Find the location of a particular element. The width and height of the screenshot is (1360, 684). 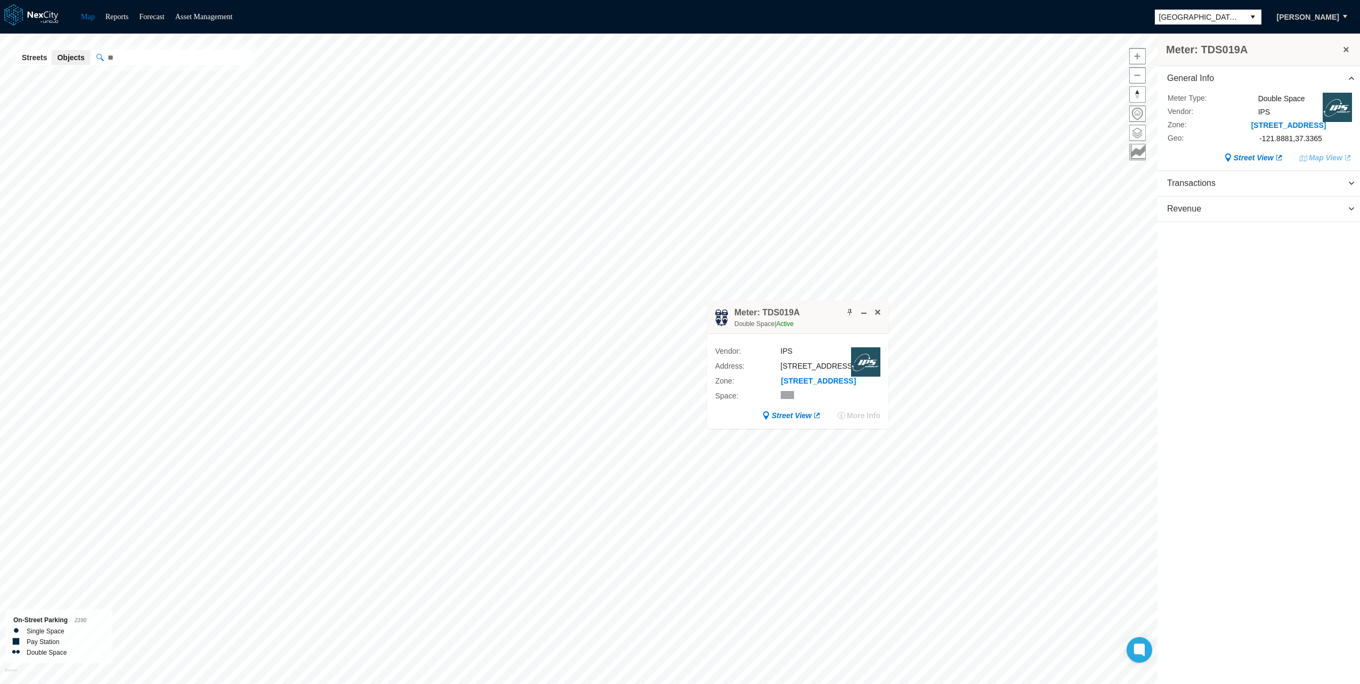

button: Key metrics is located at coordinates (1137, 152).